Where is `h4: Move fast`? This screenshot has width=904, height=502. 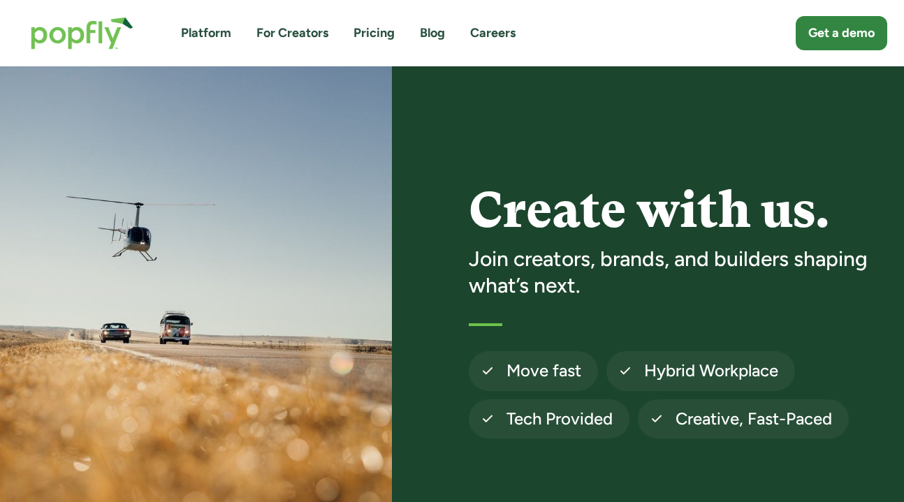 h4: Move fast is located at coordinates (543, 371).